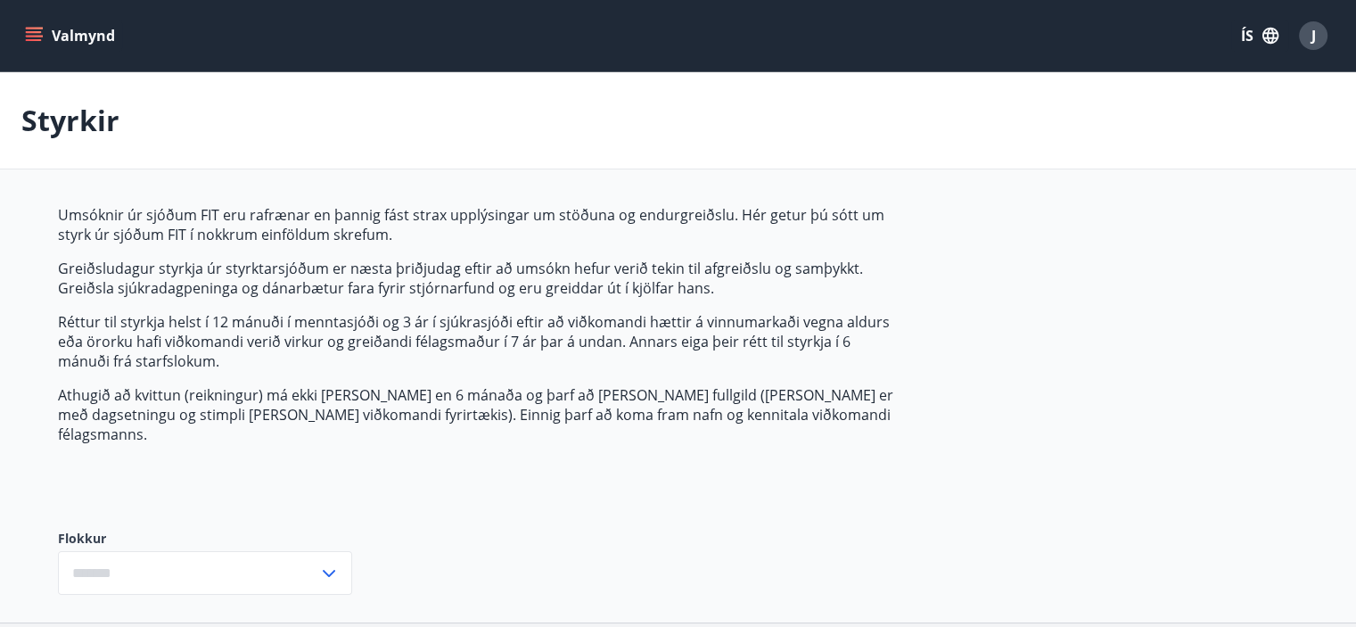 The height and width of the screenshot is (627, 1356). What do you see at coordinates (70, 120) in the screenshot?
I see `p: Styrkir` at bounding box center [70, 120].